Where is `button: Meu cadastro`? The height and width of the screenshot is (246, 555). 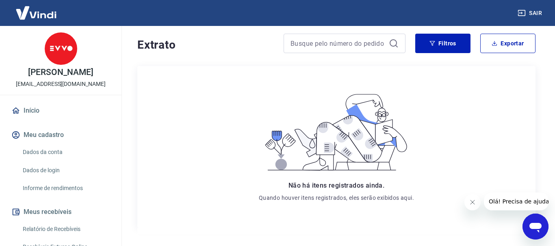
button: Meu cadastro is located at coordinates (61, 135).